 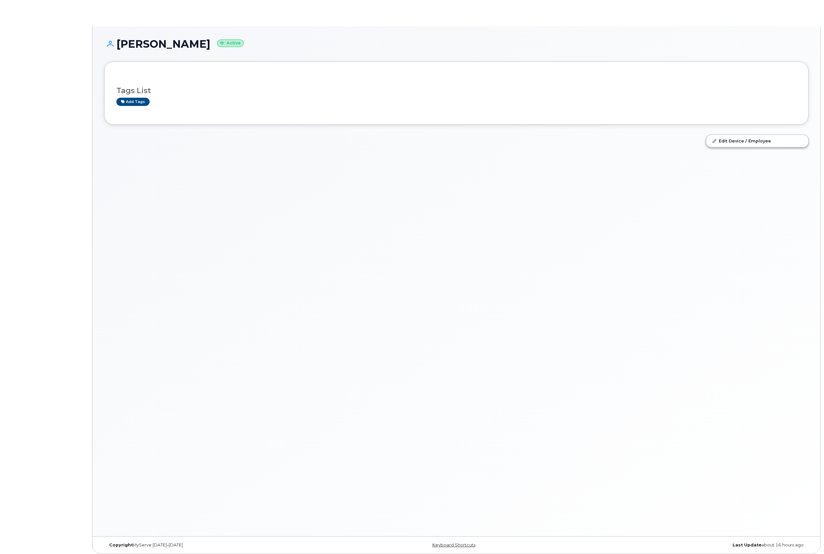 I want to click on small: Active, so click(x=230, y=43).